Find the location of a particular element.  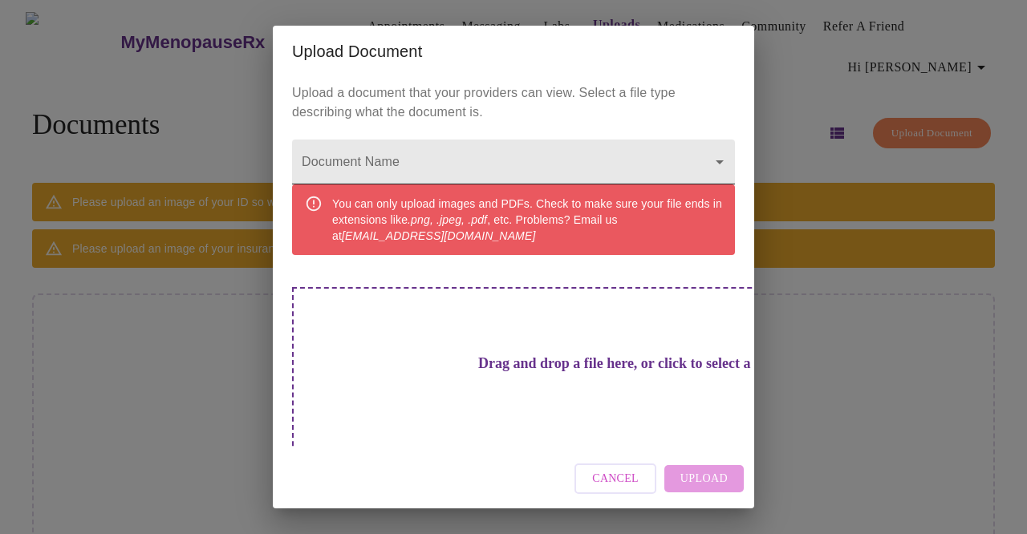

button: Cancel is located at coordinates (615, 479).